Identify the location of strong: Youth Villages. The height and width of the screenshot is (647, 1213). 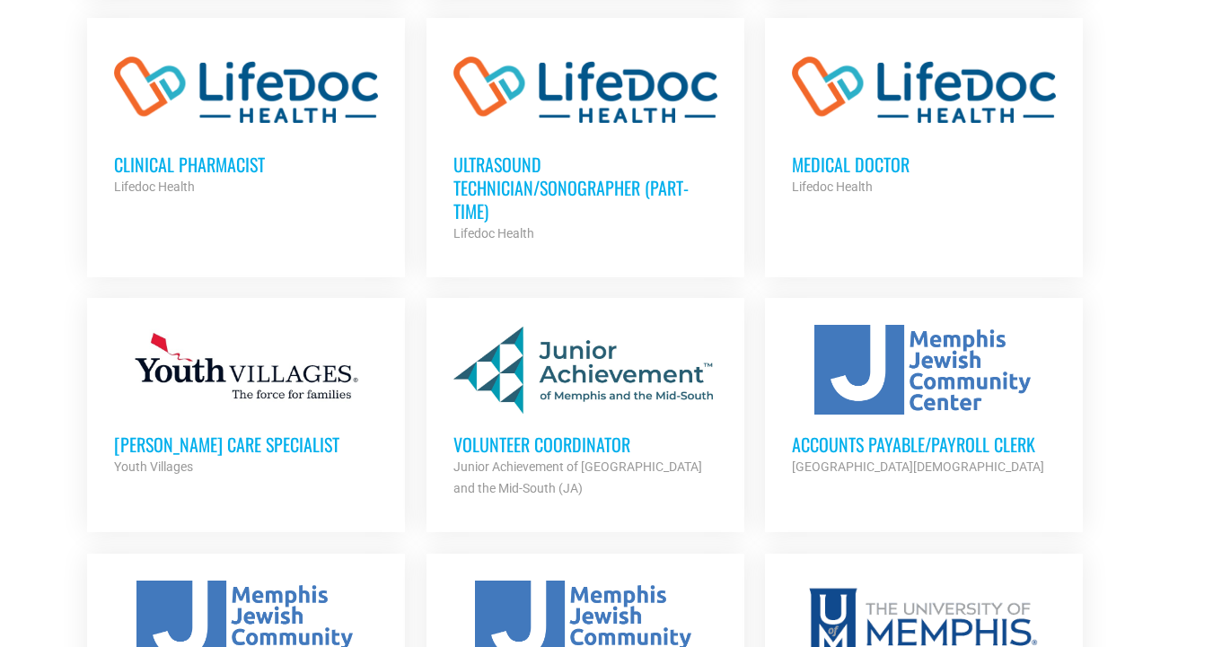
(154, 467).